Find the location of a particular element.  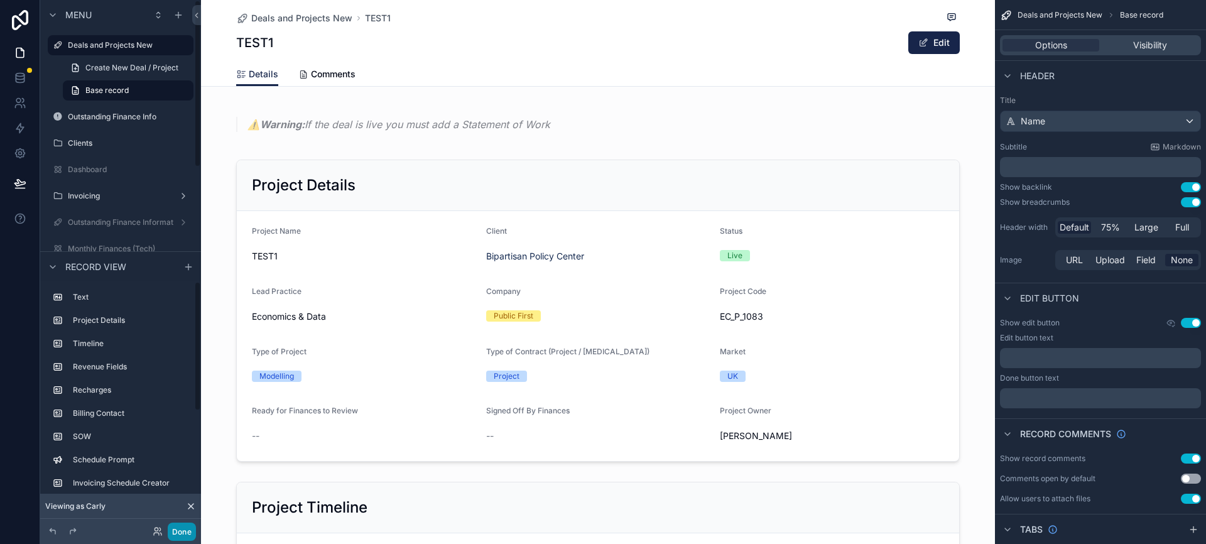

span: Upload is located at coordinates (1110, 260).